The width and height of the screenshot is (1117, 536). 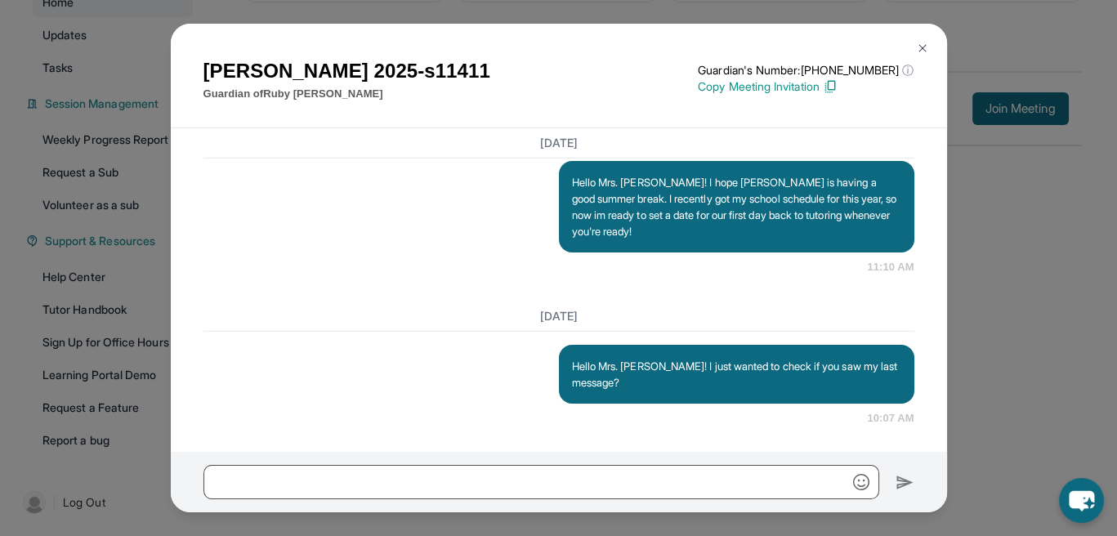 What do you see at coordinates (861, 482) in the screenshot?
I see `img: Emoji` at bounding box center [861, 482].